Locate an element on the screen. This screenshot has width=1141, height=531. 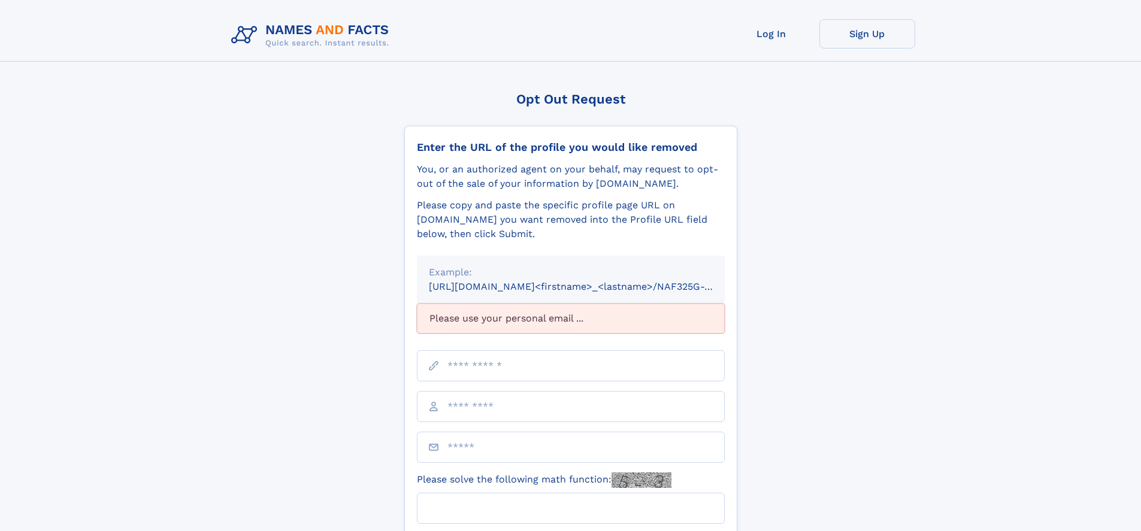
div: You, or an authorized agent on your behalf, may request to opt-out of the sale of your informatio... is located at coordinates (571, 177).